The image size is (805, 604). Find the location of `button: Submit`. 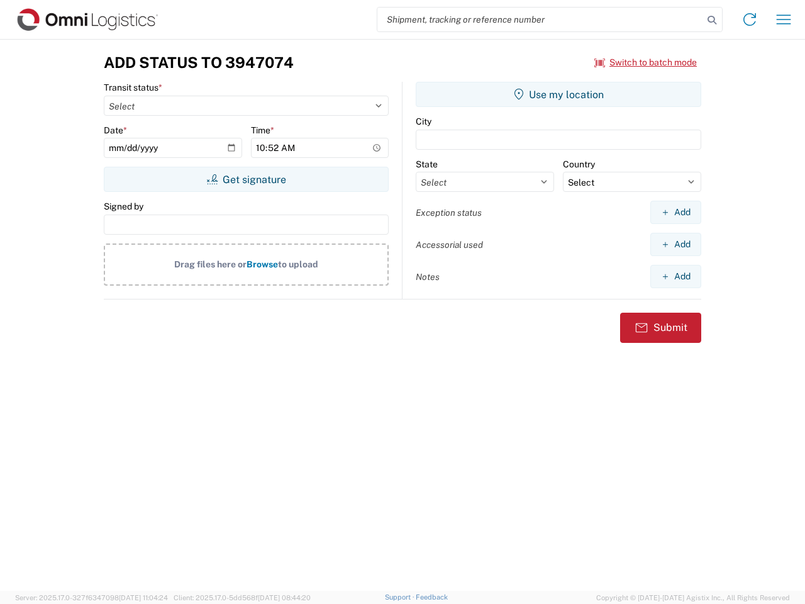

button: Submit is located at coordinates (661, 328).